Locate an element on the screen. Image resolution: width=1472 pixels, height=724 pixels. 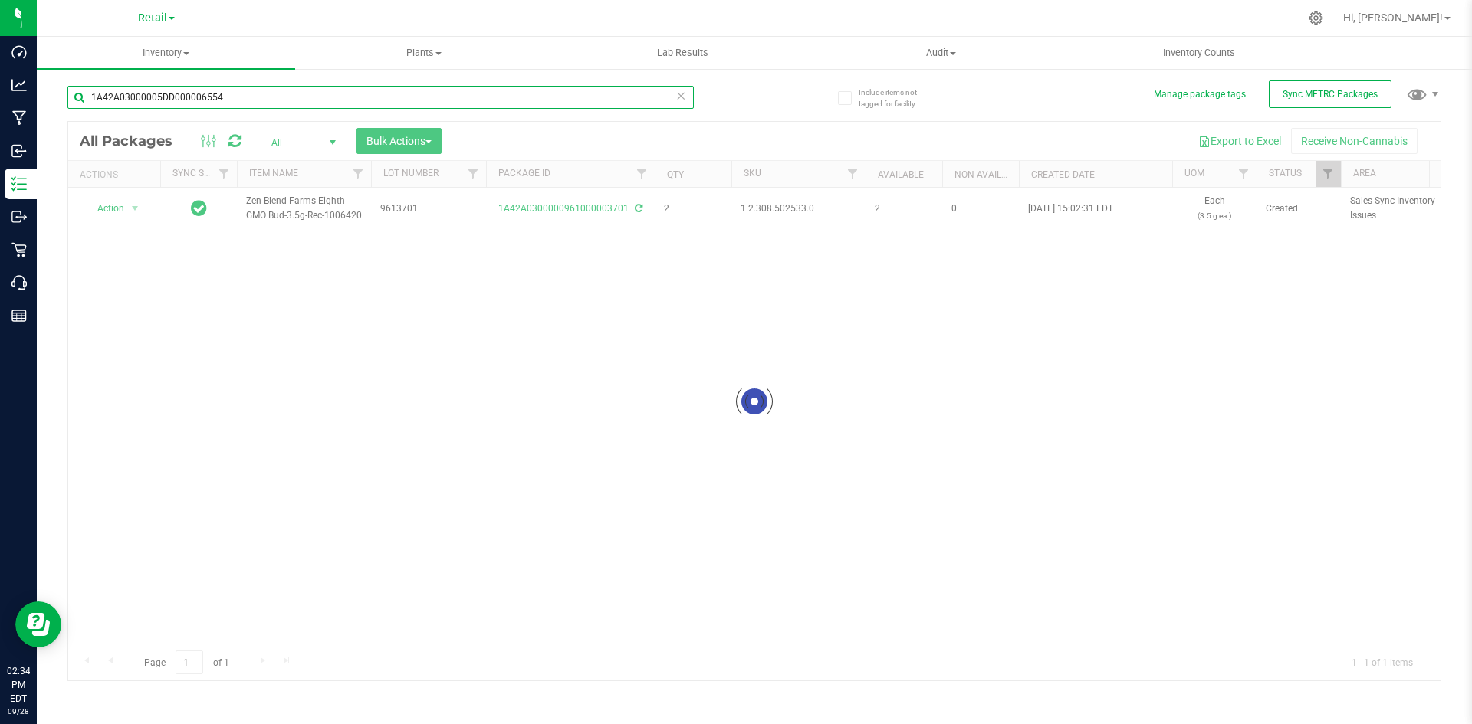
inline-svg: Outbound is located at coordinates (19, 217).